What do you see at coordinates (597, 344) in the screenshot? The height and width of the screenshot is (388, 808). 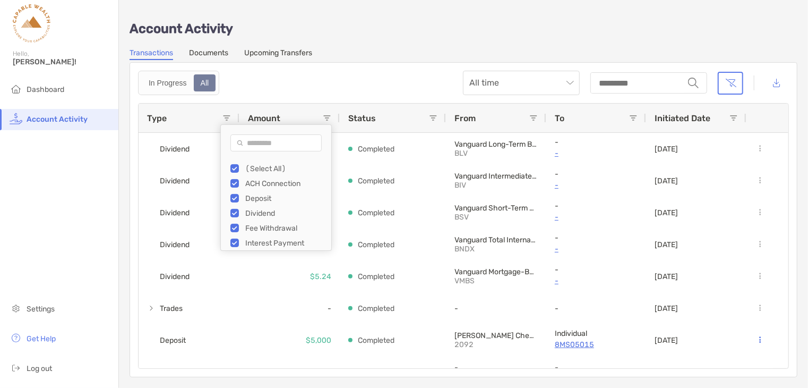 I see `a: 8MS05015` at bounding box center [597, 344].